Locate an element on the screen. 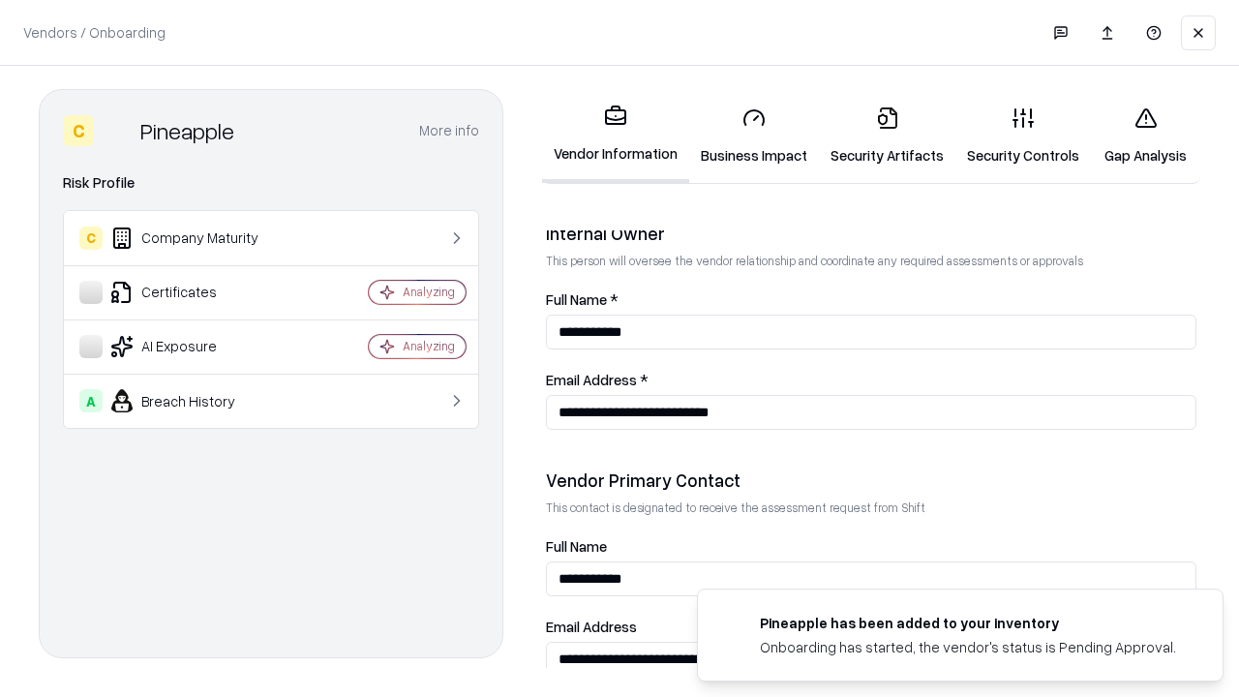  div: Internal Owner is located at coordinates (871, 233).